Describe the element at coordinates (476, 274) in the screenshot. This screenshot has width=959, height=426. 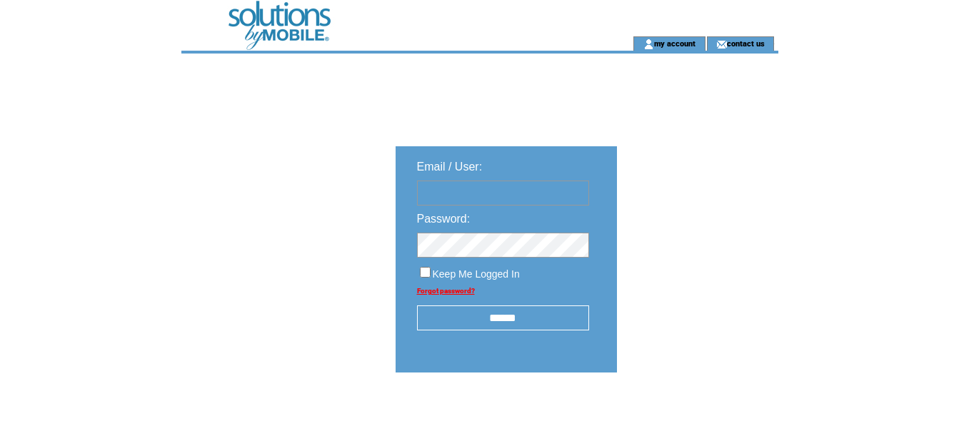
I see `span: Keep Me Logged In` at that location.